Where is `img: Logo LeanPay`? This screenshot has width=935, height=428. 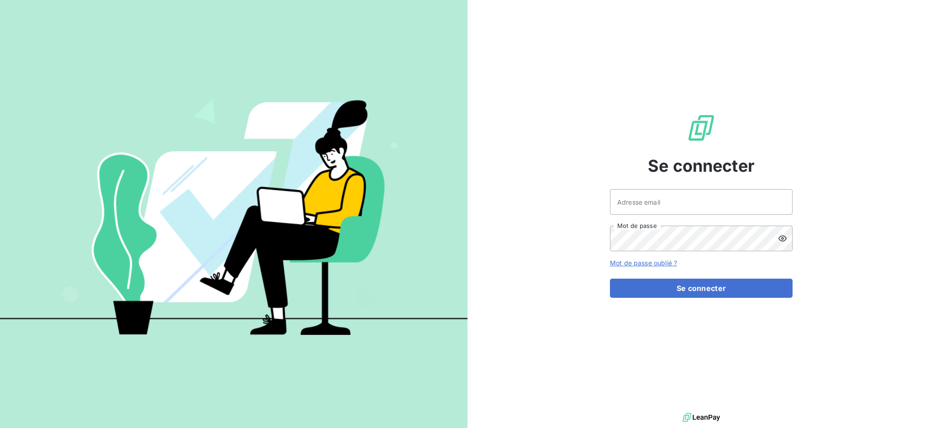
img: Logo LeanPay is located at coordinates (701, 128).